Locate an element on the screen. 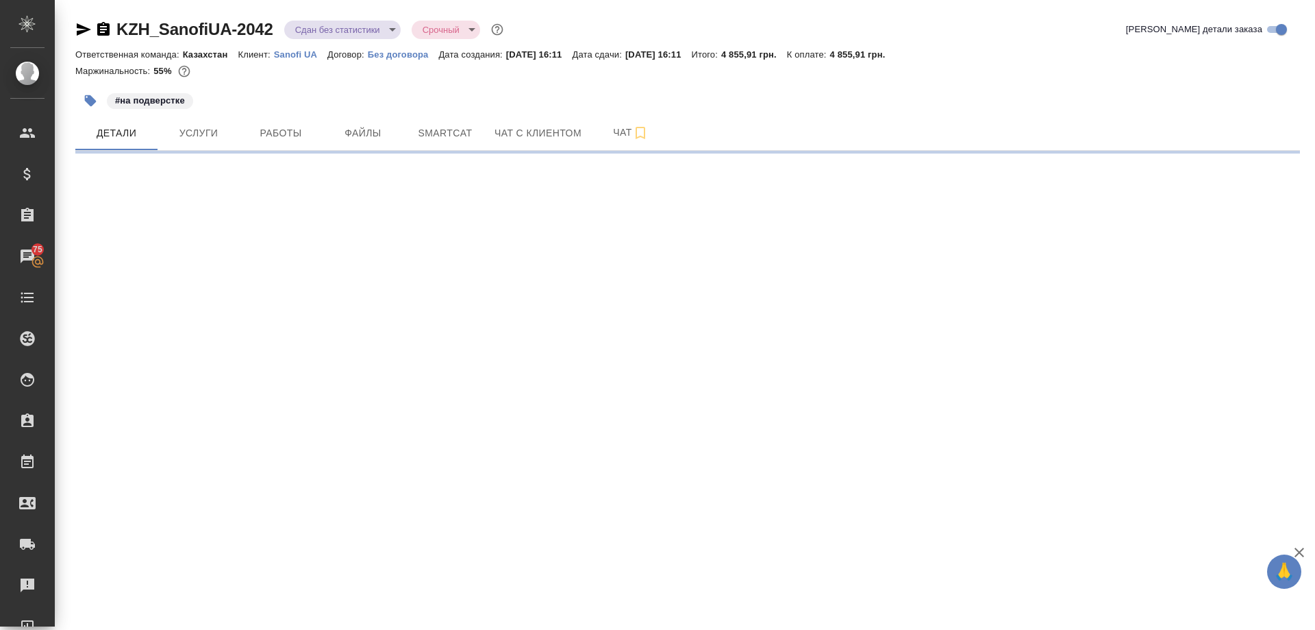  span: Чат is located at coordinates (631, 132).